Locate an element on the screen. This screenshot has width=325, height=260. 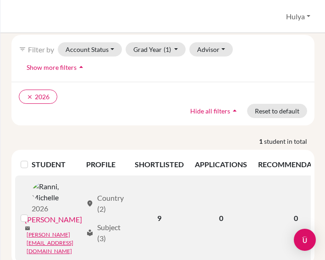
i: filter_list is located at coordinates (22, 49).